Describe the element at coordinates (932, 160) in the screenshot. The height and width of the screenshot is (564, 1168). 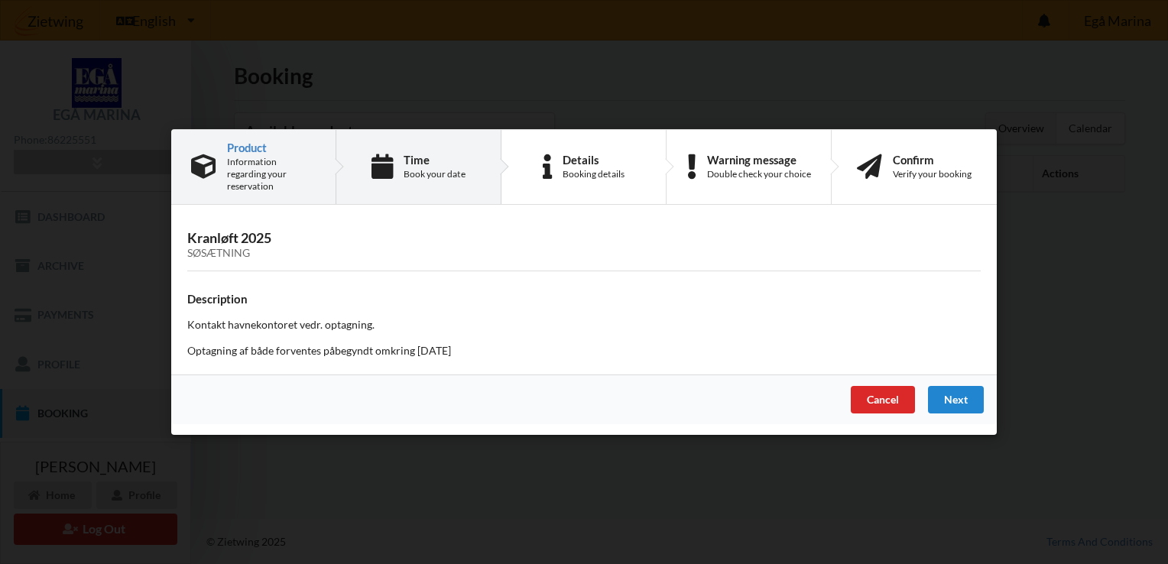
I see `div: Confirm` at that location.